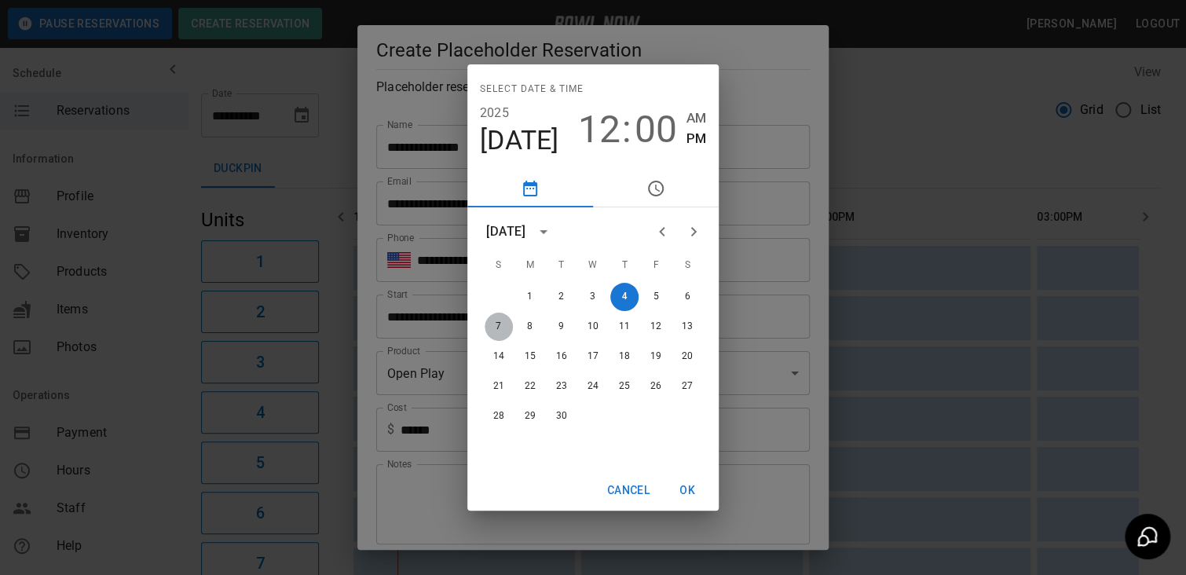  What do you see at coordinates (562, 416) in the screenshot?
I see `button: 30` at bounding box center [562, 416].